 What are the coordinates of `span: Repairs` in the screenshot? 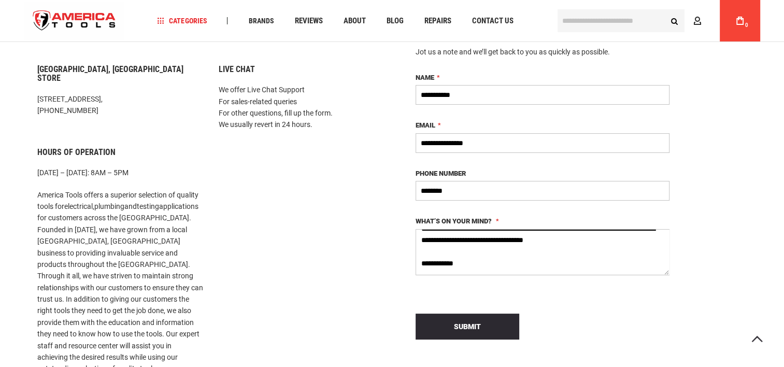 It's located at (437, 21).